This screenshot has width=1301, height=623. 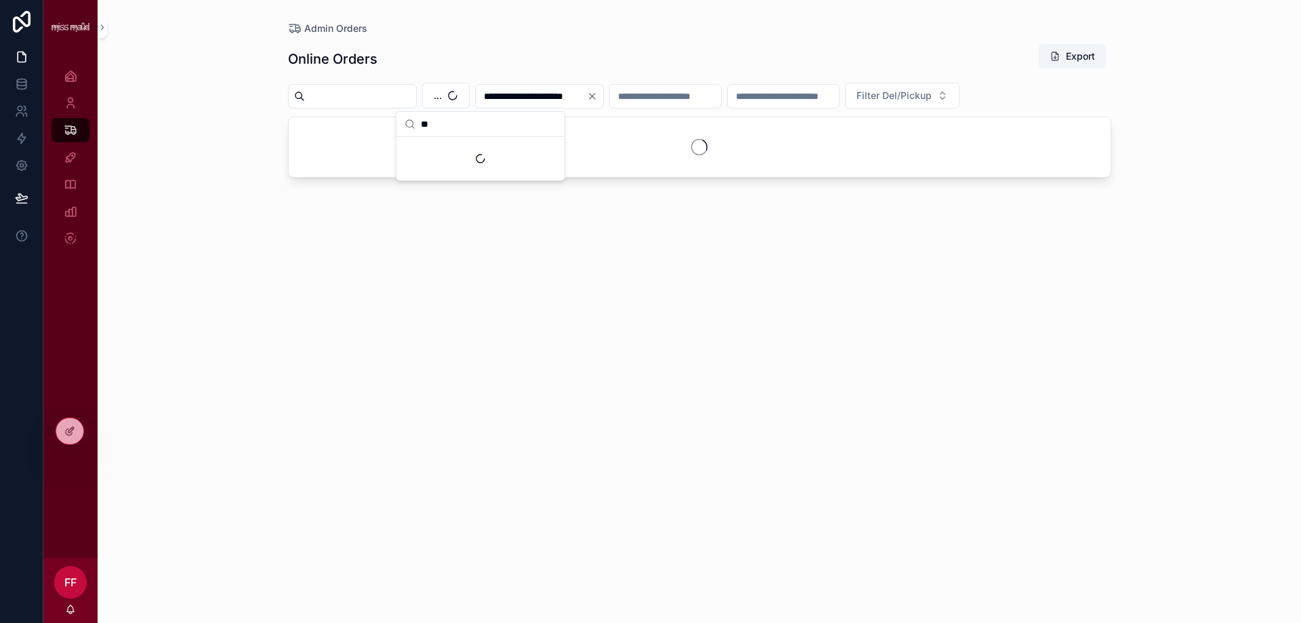 I want to click on h1: Online Orders, so click(x=333, y=59).